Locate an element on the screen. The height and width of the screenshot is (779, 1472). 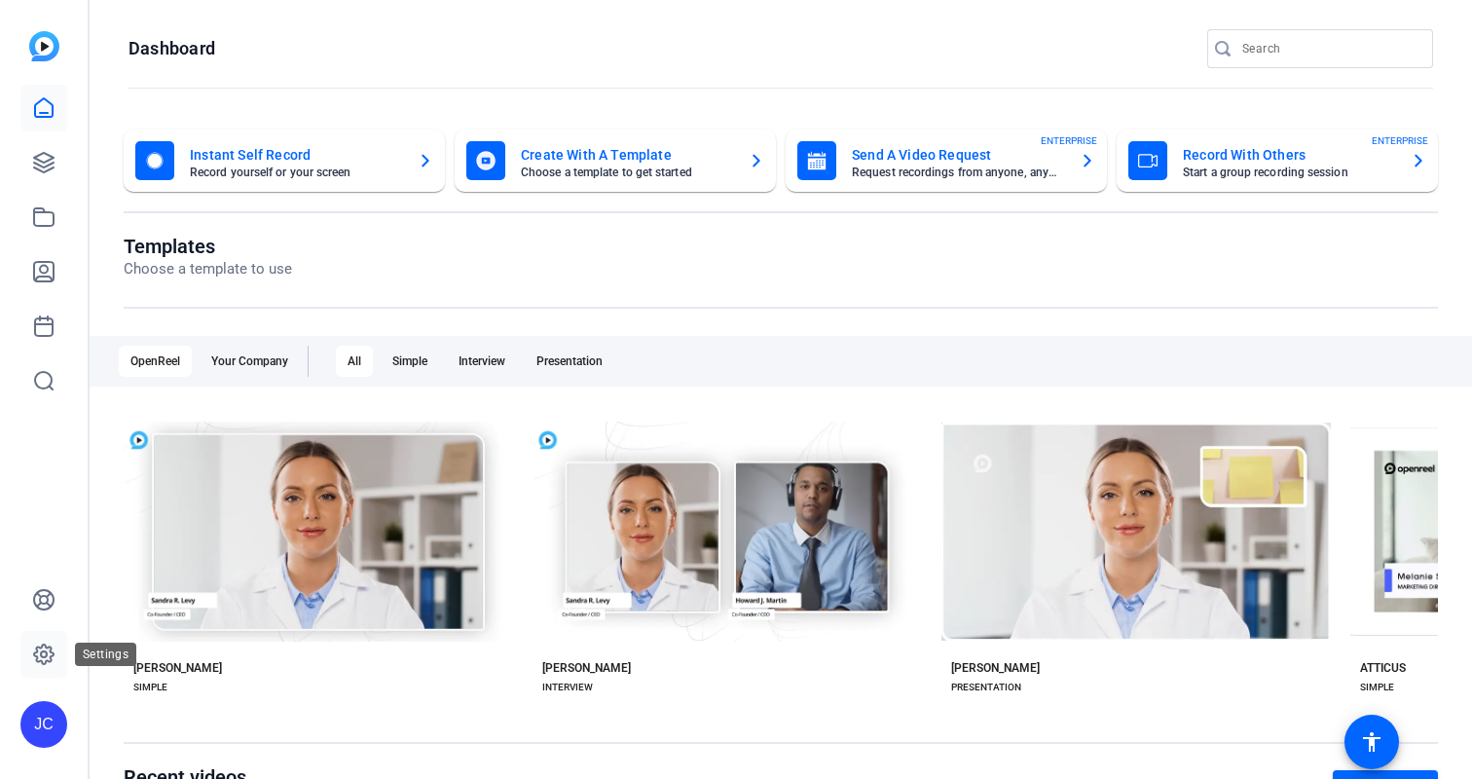
mat-card-title: Record With Others is located at coordinates (1289, 155).